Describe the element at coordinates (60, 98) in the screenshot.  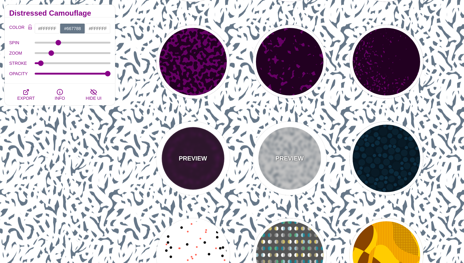
I see `span: INFO` at that location.